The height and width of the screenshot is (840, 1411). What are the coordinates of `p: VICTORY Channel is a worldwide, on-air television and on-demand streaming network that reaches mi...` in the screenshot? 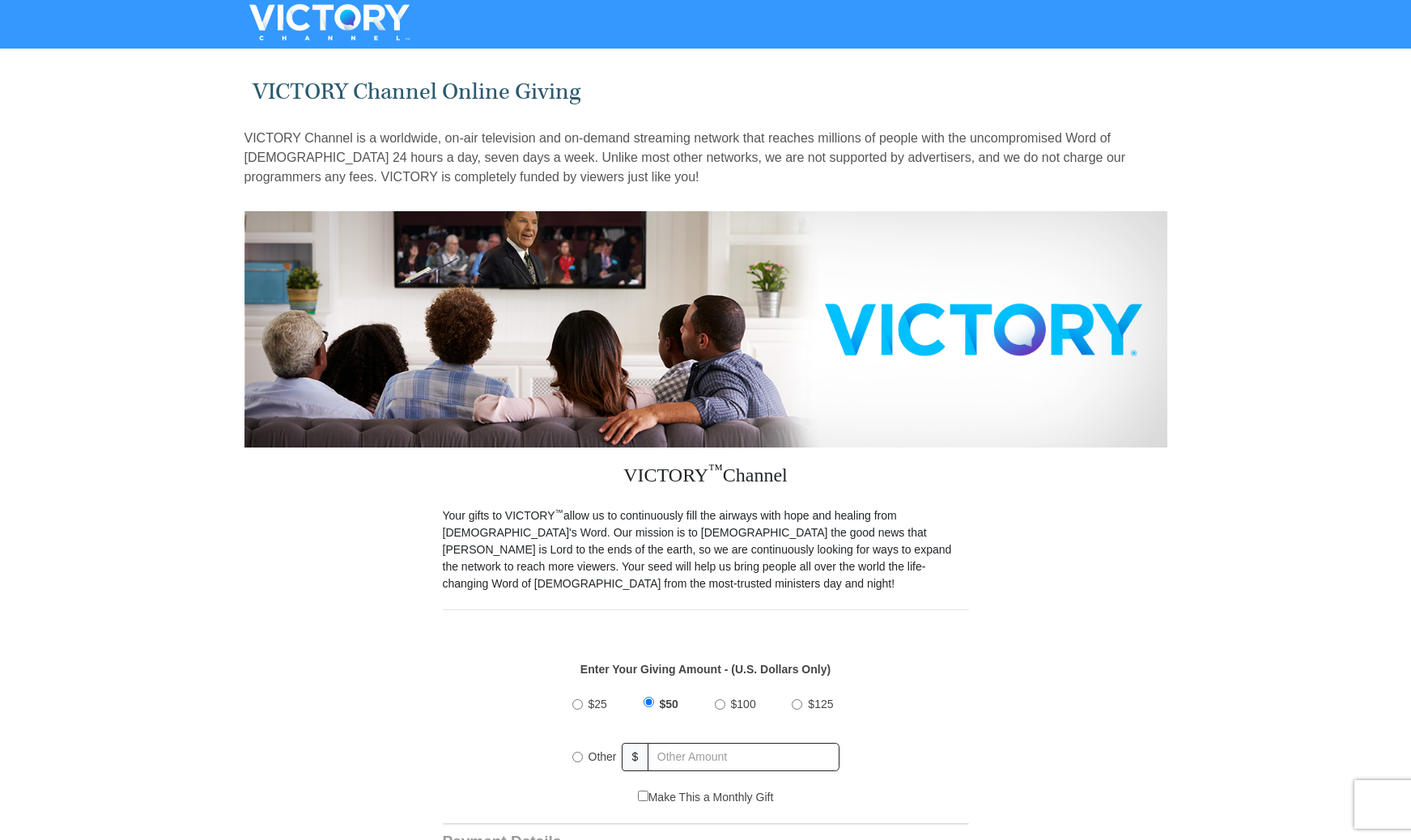 It's located at (706, 157).